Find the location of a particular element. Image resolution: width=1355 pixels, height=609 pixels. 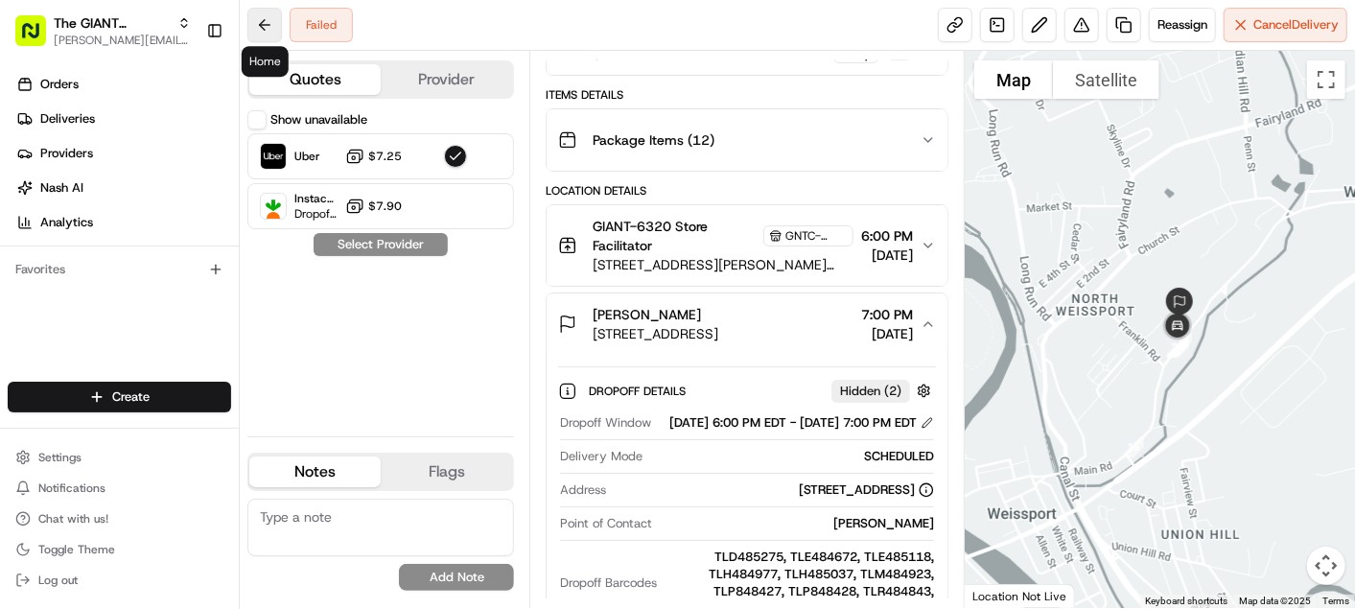

button: Settings is located at coordinates (119, 457).